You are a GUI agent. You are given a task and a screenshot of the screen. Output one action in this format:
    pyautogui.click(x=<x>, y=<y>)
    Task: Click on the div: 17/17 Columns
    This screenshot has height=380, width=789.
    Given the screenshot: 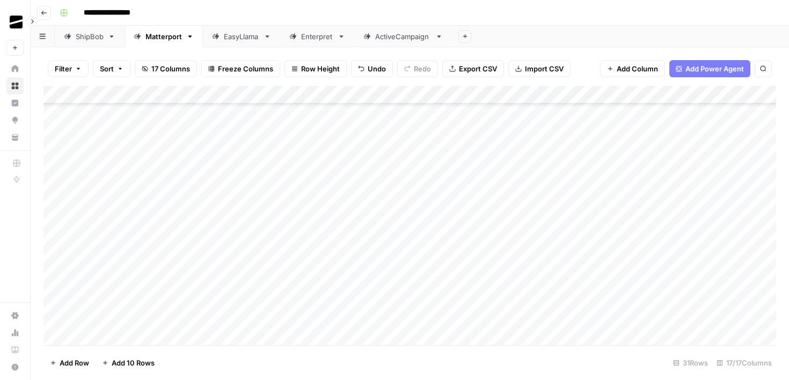 What is the action you would take?
    pyautogui.click(x=744, y=363)
    